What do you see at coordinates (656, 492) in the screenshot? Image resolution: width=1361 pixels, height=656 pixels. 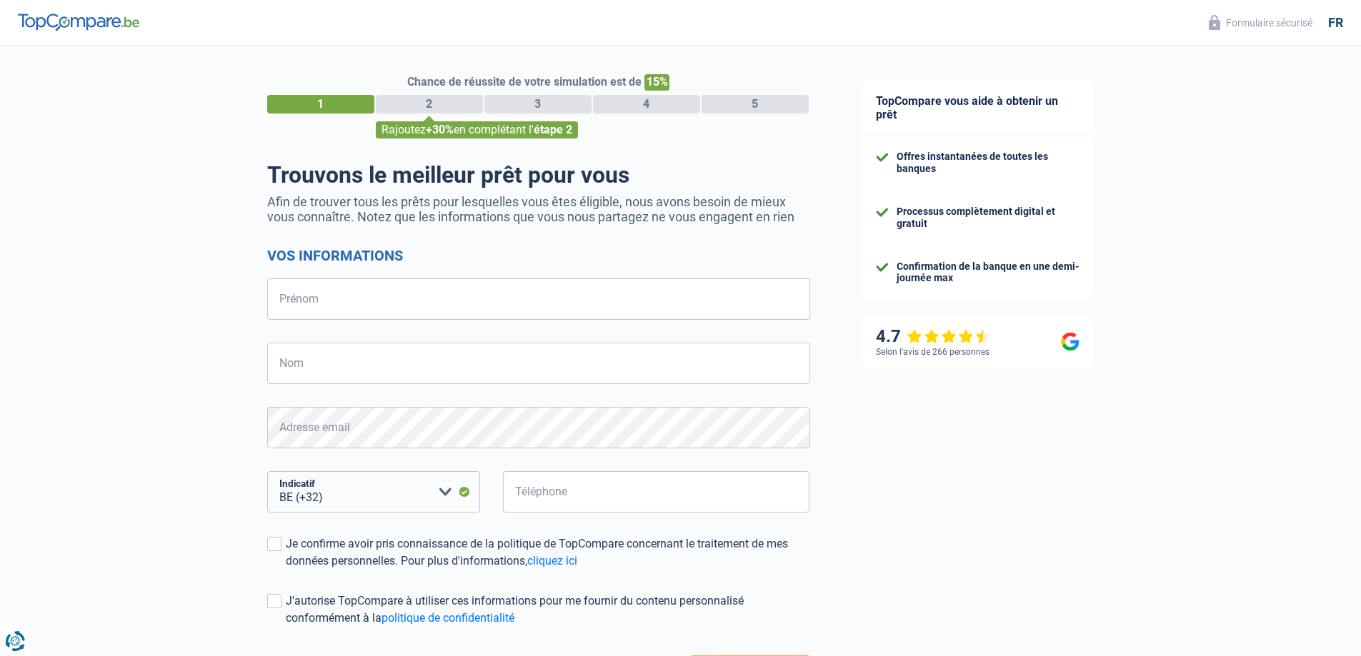 I see `input: 401020304` at bounding box center [656, 492].